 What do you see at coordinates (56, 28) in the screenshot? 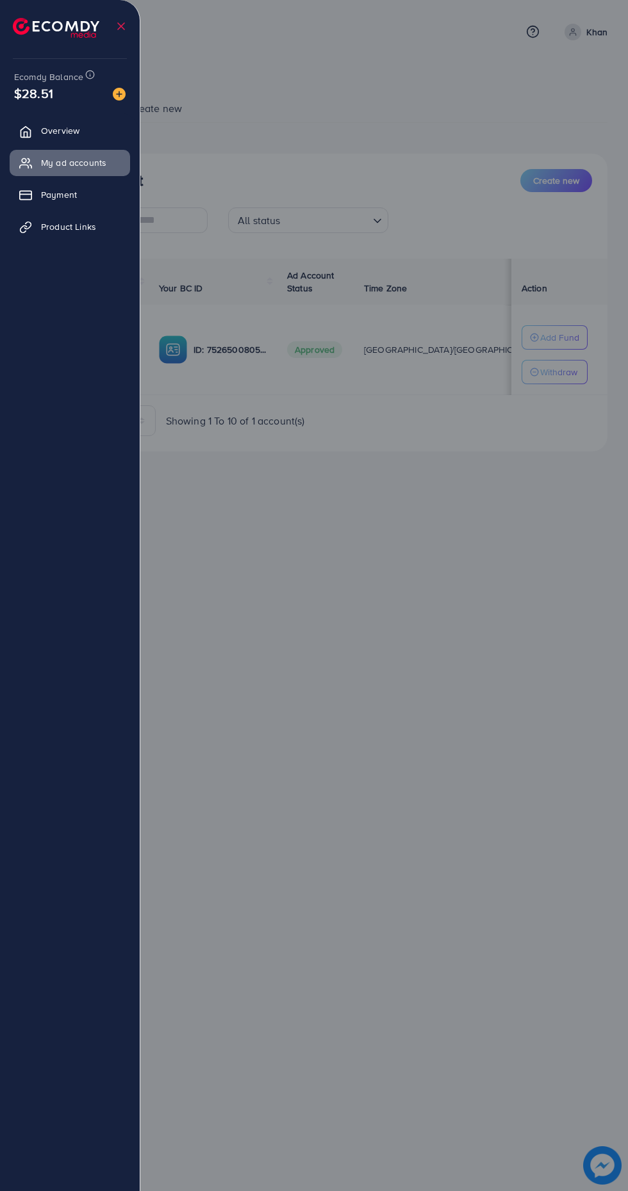
I see `img: logo` at bounding box center [56, 28].